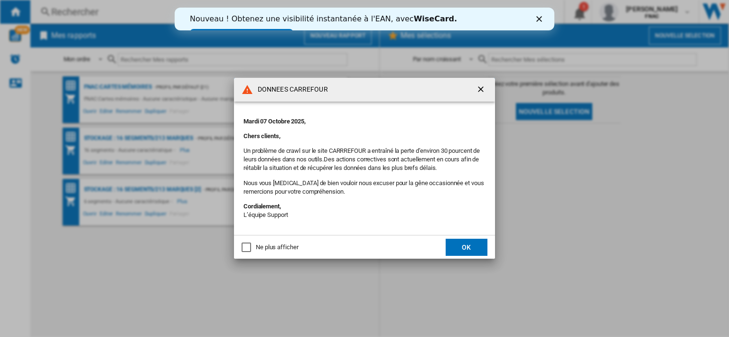 This screenshot has width=729, height=337. I want to click on strong: Cordialement,, so click(262, 206).